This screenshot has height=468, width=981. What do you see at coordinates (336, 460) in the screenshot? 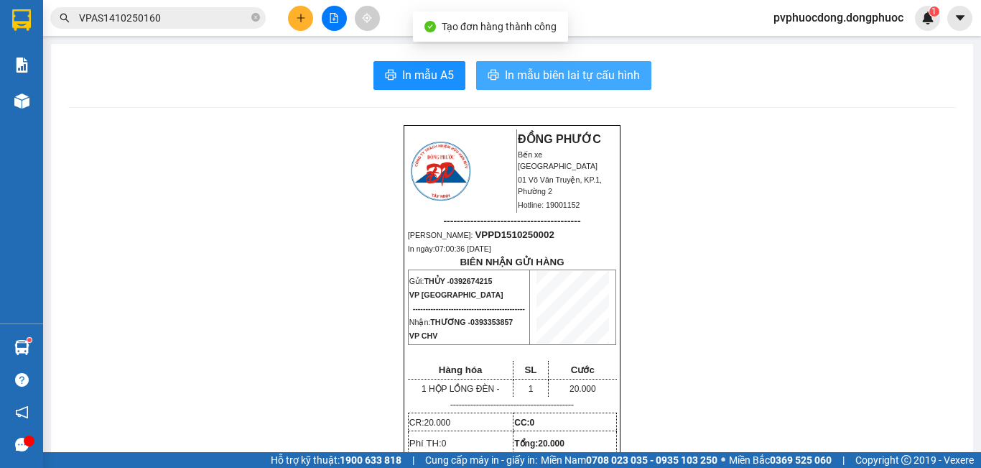
I see `span: Hỗ trợ kỹ thuật:` at bounding box center [336, 460].